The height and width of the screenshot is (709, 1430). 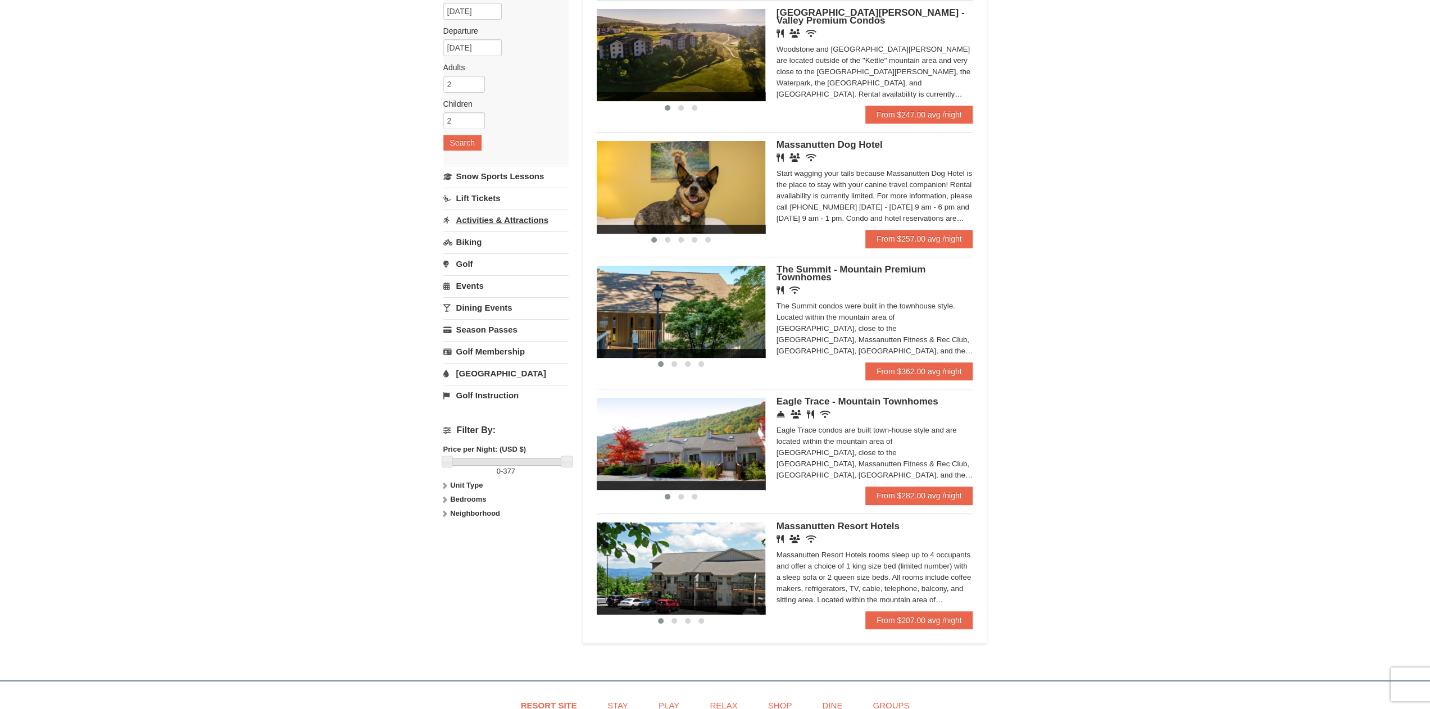 I want to click on div: The Summit condos were built in the townhouse style. Located within the mountain area of [GEOGRAP..., so click(x=875, y=329).